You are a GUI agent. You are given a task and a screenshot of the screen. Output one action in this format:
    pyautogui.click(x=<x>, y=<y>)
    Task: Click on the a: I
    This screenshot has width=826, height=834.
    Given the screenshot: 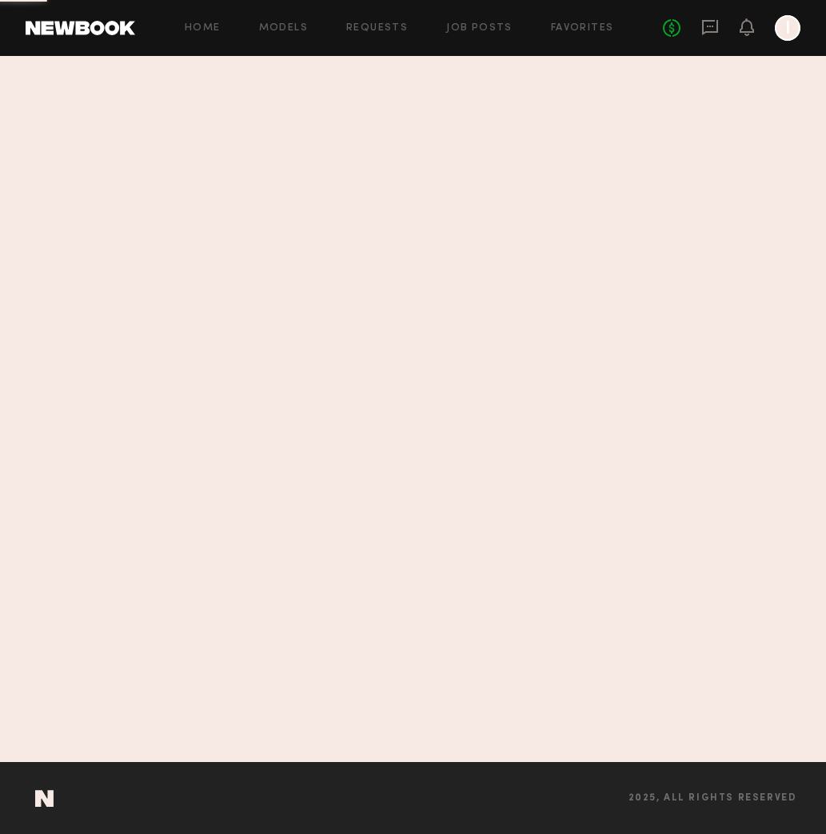 What is the action you would take?
    pyautogui.click(x=788, y=28)
    